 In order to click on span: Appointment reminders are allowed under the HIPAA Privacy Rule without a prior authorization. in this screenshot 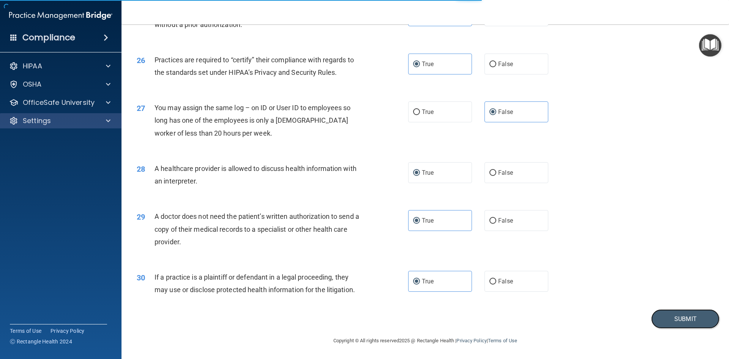, I will do `click(255, 18)`.